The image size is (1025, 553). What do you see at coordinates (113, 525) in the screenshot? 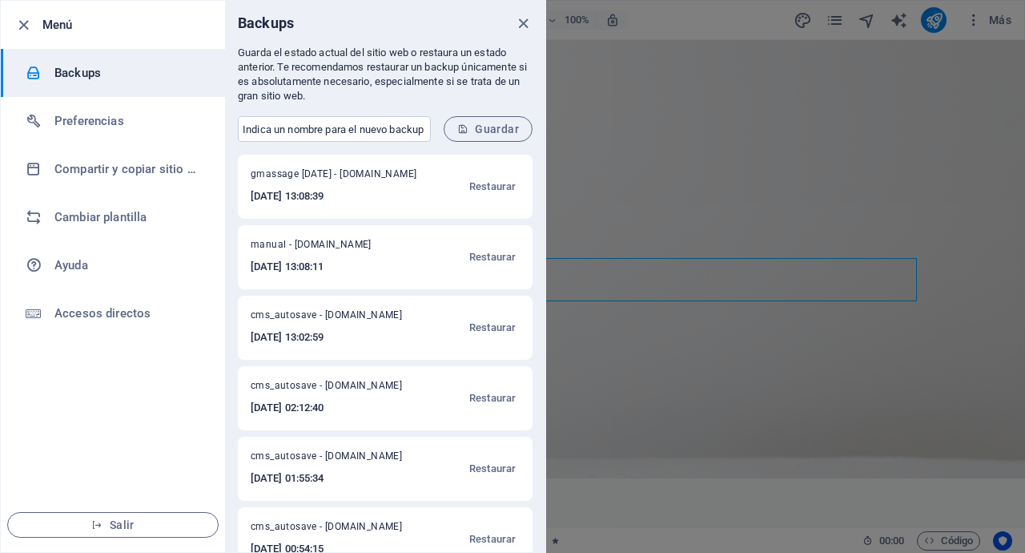
I see `button: Salir` at bounding box center [113, 525].